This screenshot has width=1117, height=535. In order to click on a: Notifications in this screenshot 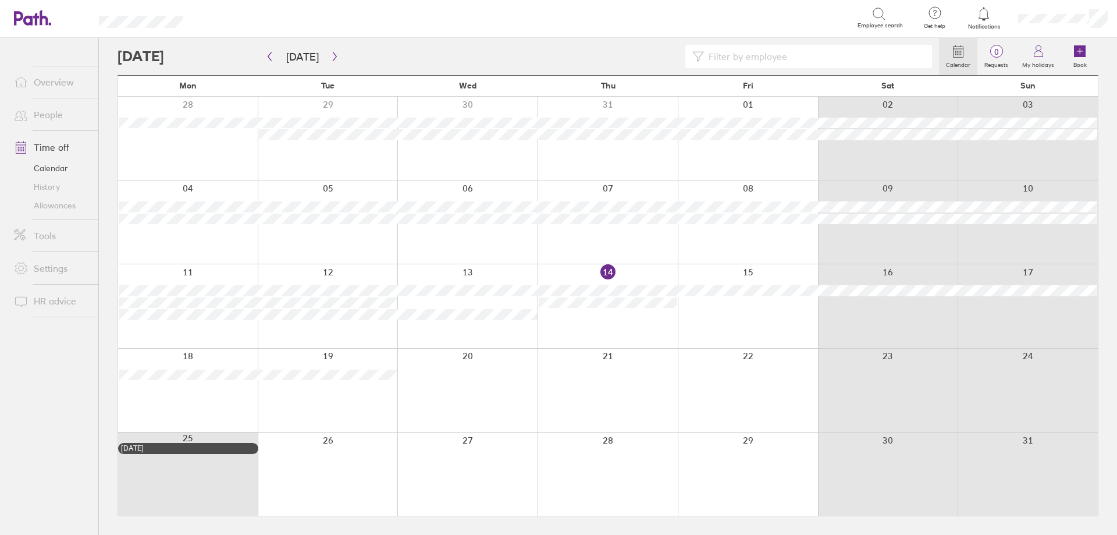, I will do `click(984, 18)`.